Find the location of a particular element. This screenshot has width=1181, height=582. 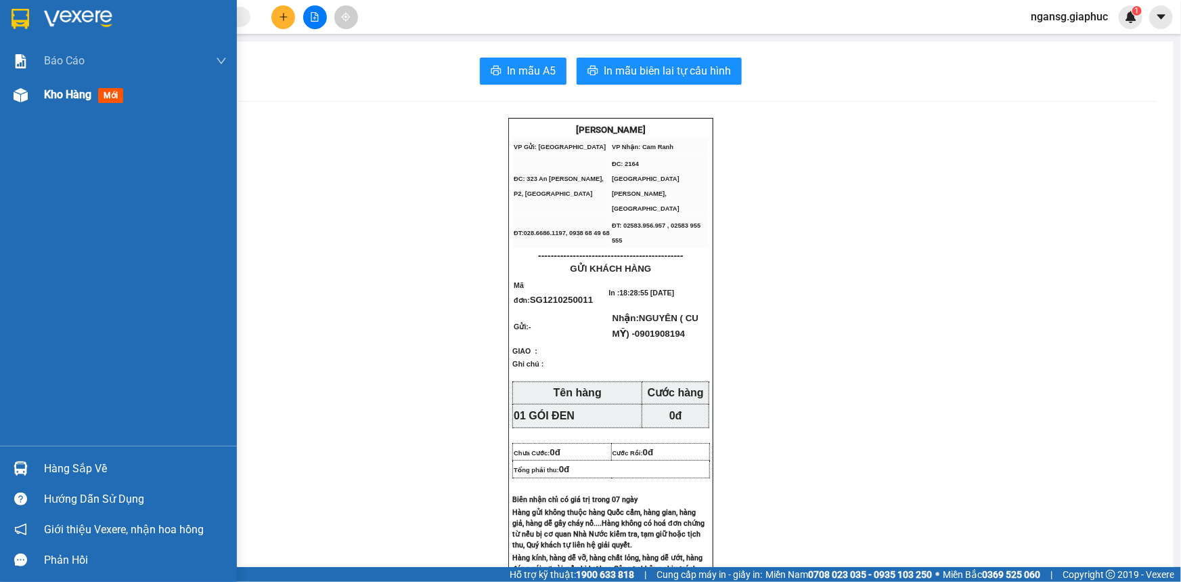

span: Gửi: is located at coordinates (522, 326).